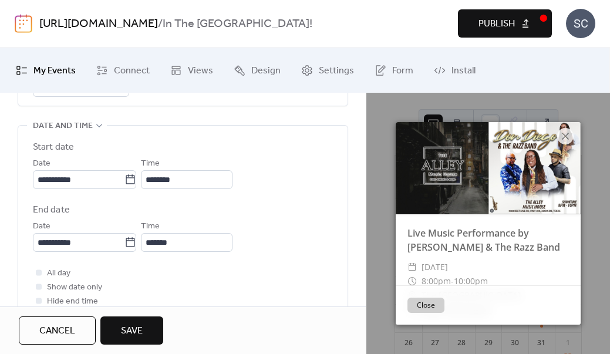 This screenshot has height=354, width=610. Describe the element at coordinates (123, 70) in the screenshot. I see `a: Connect` at that location.